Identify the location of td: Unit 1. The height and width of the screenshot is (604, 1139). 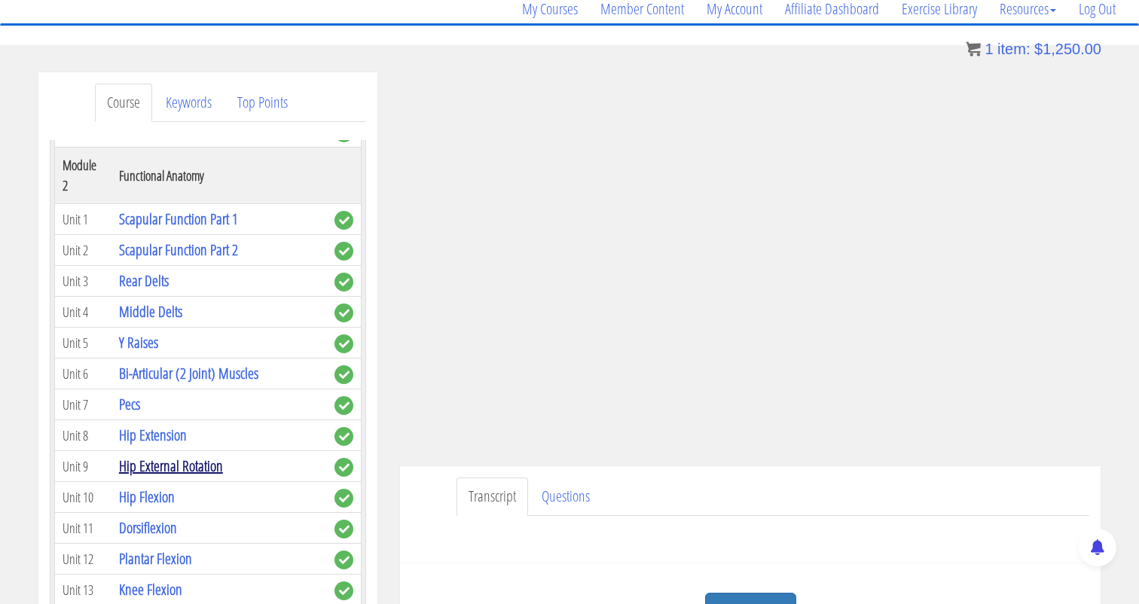
(83, 219).